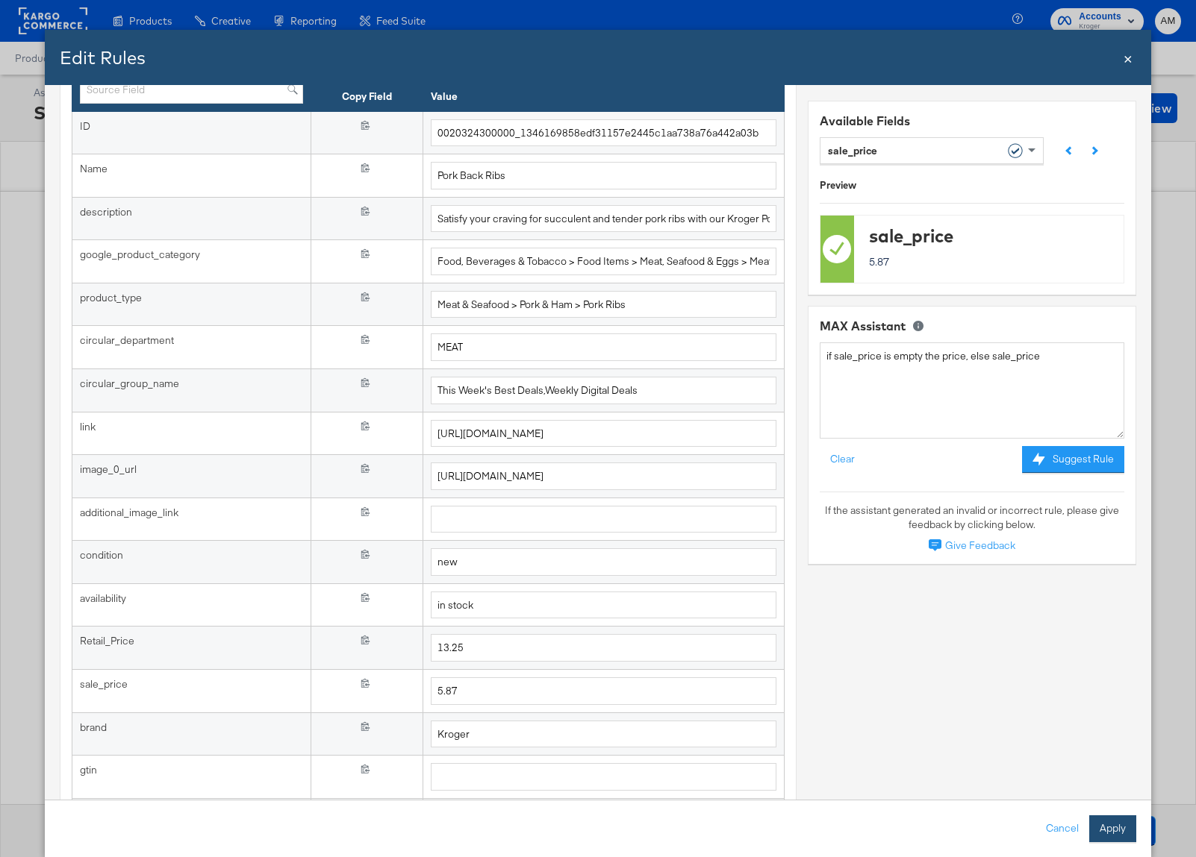  Describe the element at coordinates (191, 254) in the screenshot. I see `div: google_product_category` at that location.